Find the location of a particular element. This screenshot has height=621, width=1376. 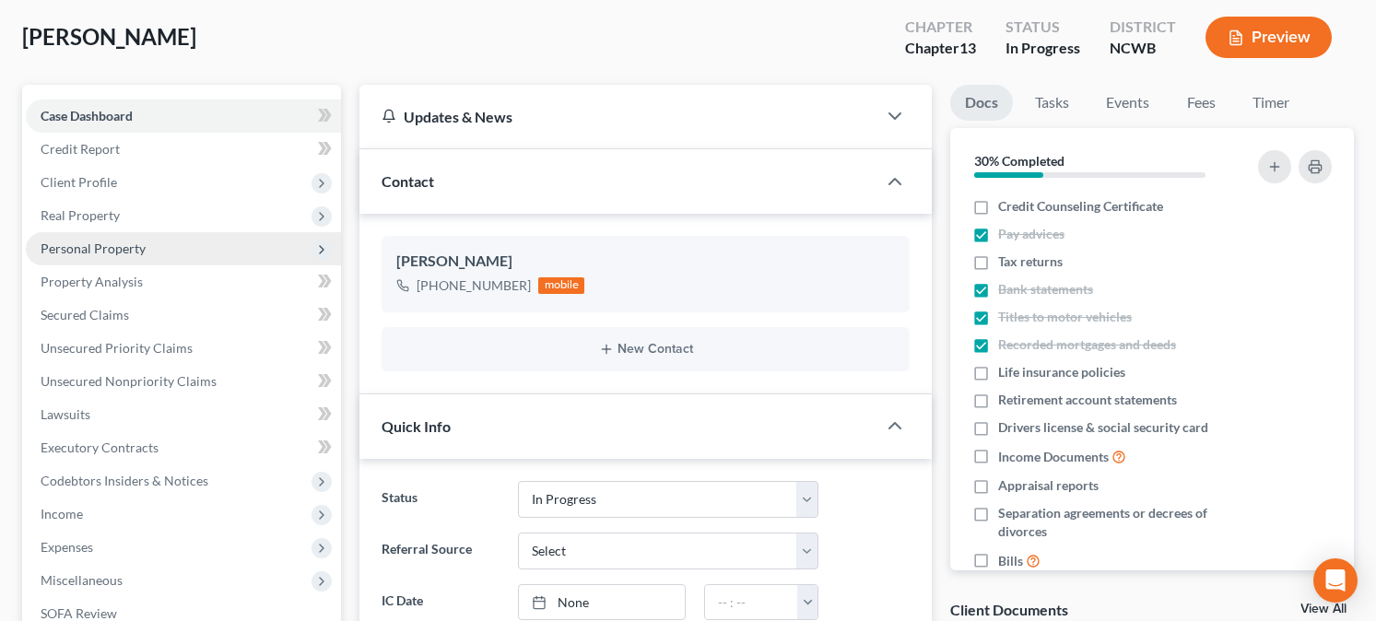

div: District is located at coordinates (1143, 27).